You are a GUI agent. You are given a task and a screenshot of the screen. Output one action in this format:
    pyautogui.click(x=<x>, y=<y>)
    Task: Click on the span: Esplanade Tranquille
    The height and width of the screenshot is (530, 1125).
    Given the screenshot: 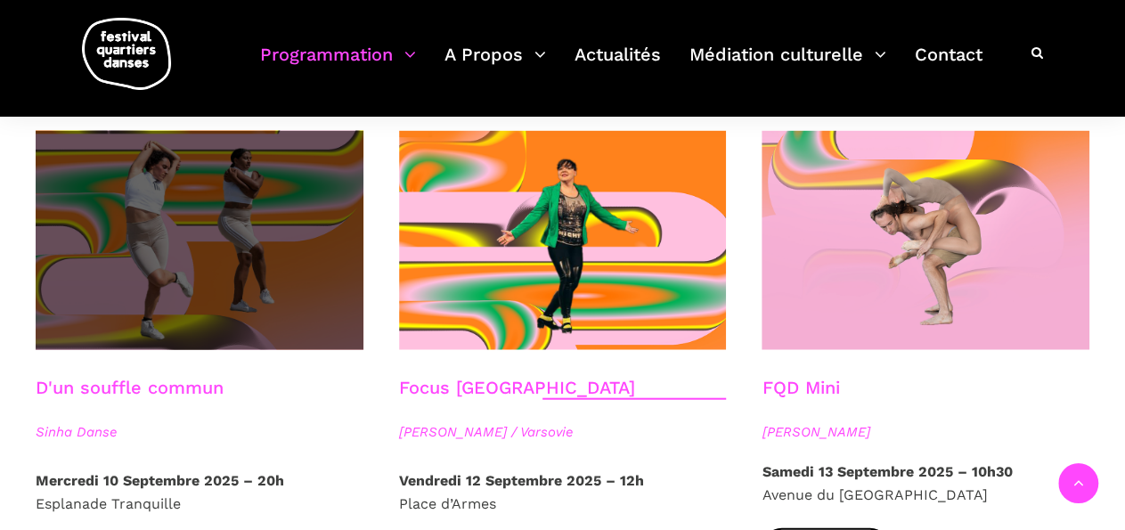 What is the action you would take?
    pyautogui.click(x=108, y=503)
    